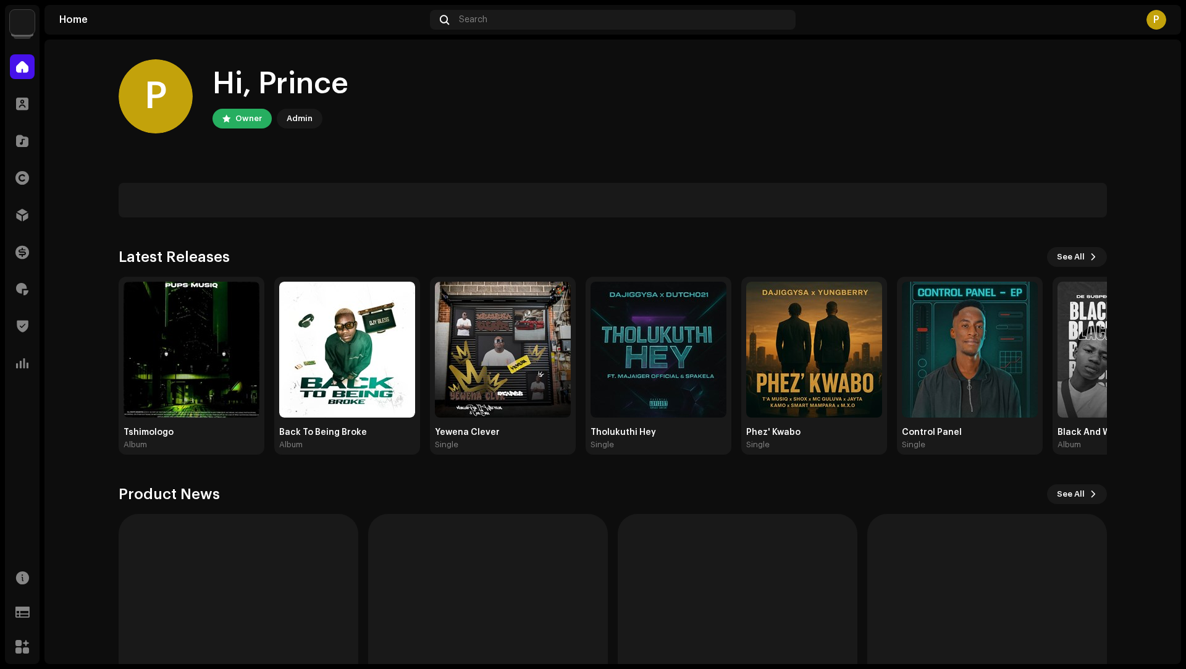 This screenshot has height=669, width=1186. I want to click on div: Tshimologo, so click(192, 432).